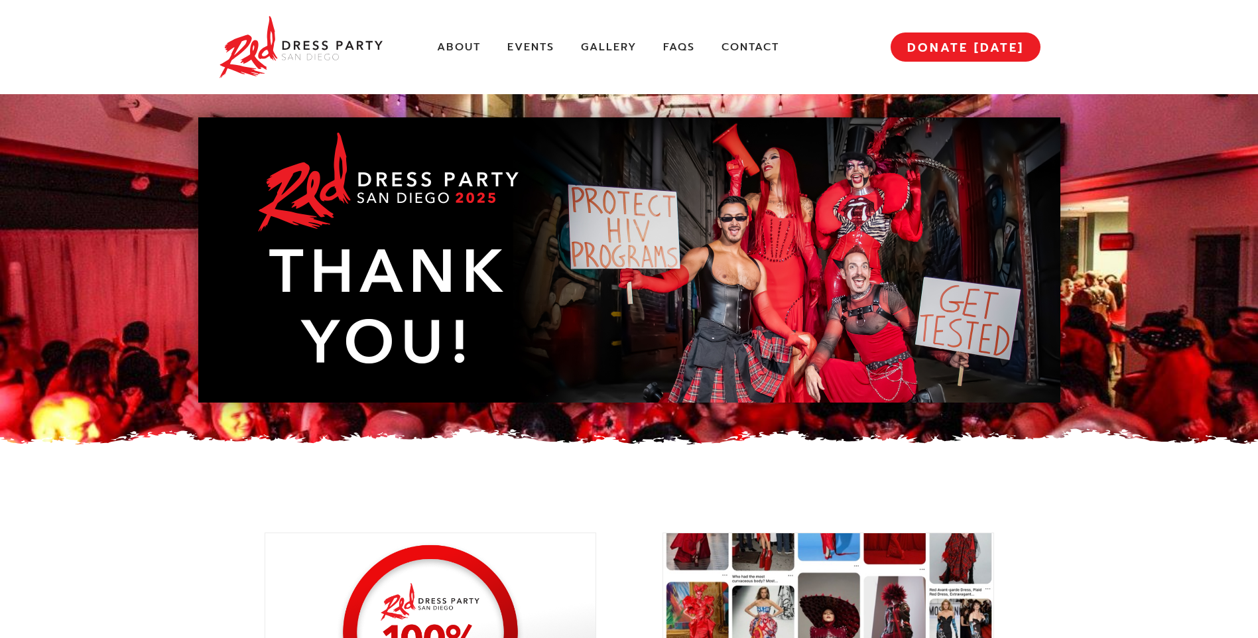 This screenshot has height=638, width=1258. I want to click on img: Red Dress Party San Diego, so click(301, 47).